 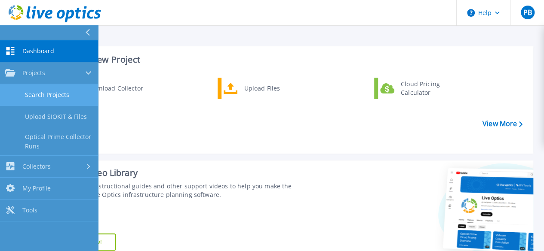 I want to click on a: Upload Files, so click(x=261, y=89).